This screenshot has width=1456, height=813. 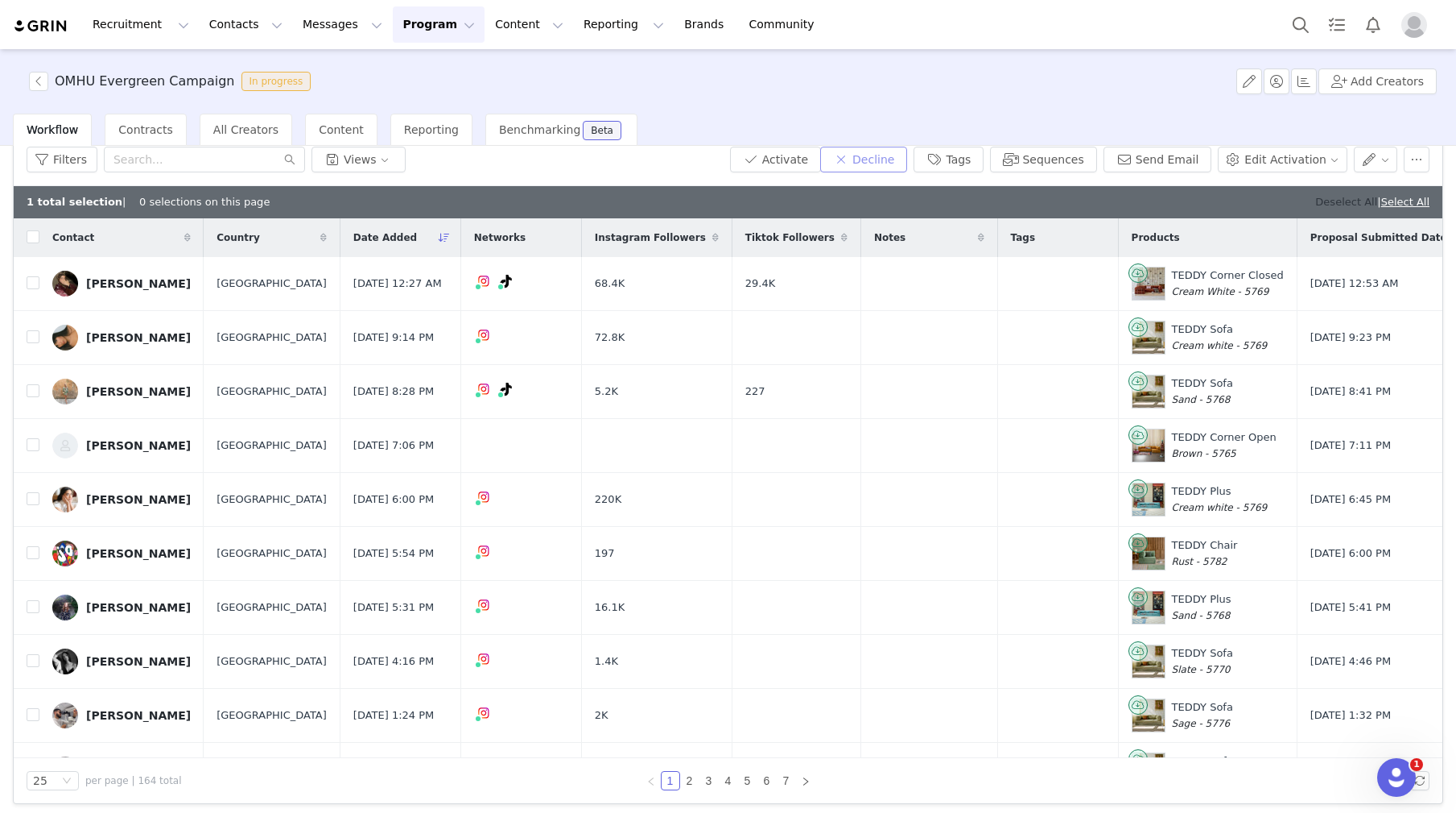 I want to click on img: 53b24be3-0841-40d2-9805-34400b74ac0f.jpg, so click(x=65, y=661).